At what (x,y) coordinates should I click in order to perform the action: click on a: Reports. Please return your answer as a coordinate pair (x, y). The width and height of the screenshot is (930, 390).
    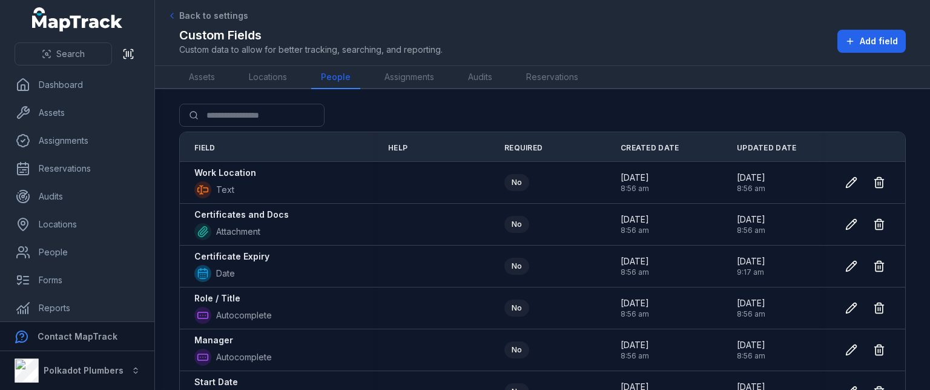
    Looking at the image, I should click on (77, 308).